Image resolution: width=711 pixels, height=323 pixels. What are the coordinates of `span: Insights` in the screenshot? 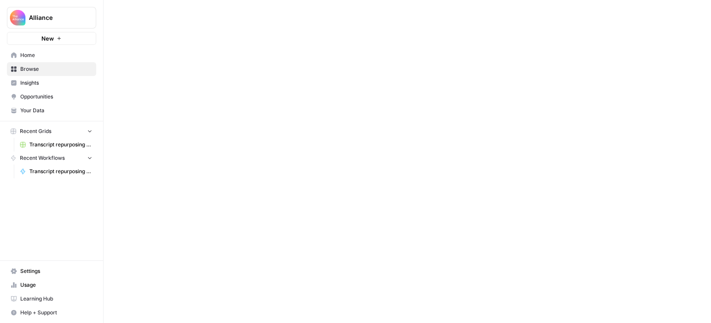 It's located at (56, 83).